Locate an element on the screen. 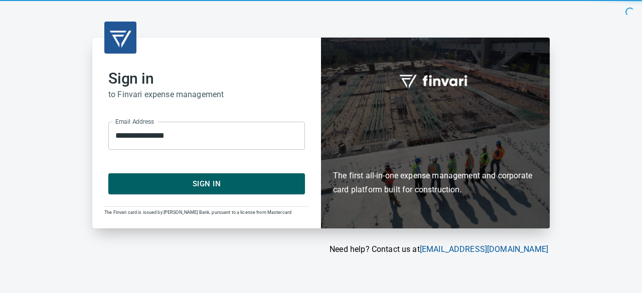  h6: The first all-in-one expense management and corporate card platform built for construction. is located at coordinates (435, 154).